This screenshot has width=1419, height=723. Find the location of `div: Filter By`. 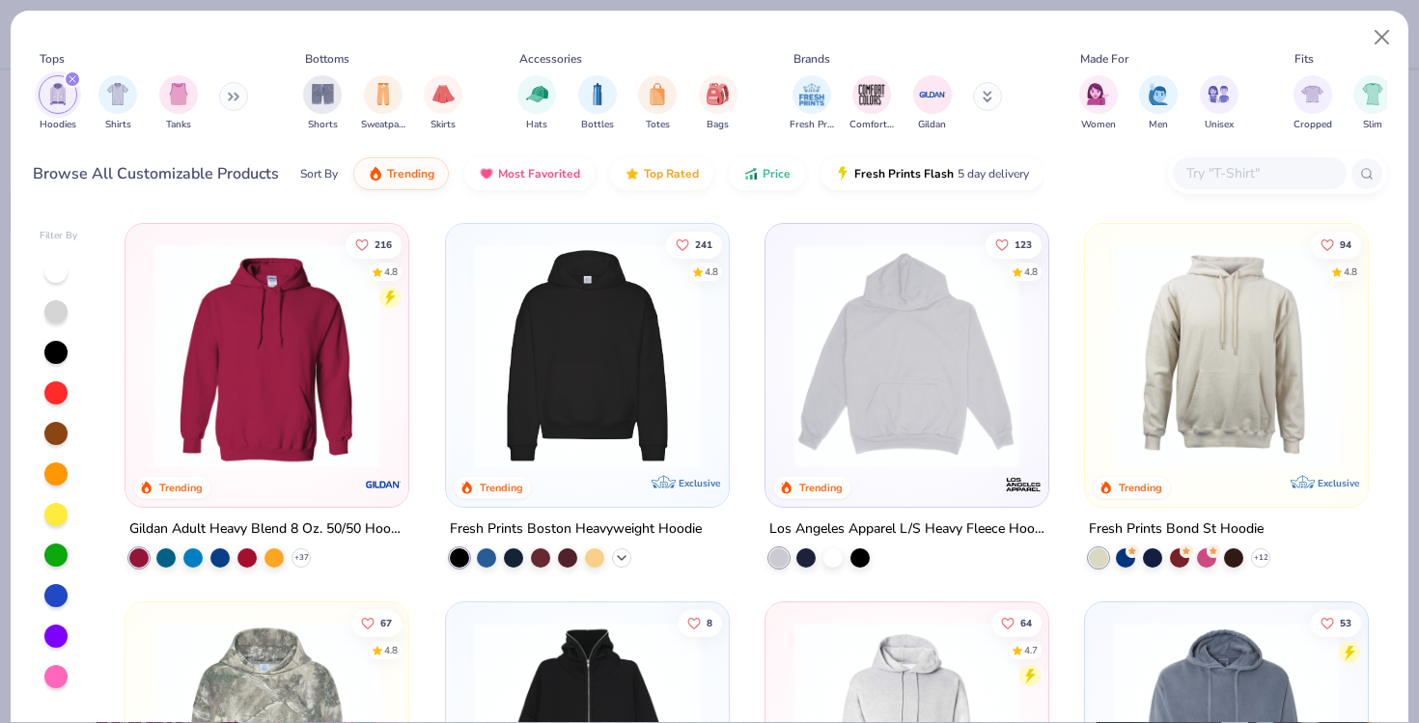

div: Filter By is located at coordinates (59, 236).